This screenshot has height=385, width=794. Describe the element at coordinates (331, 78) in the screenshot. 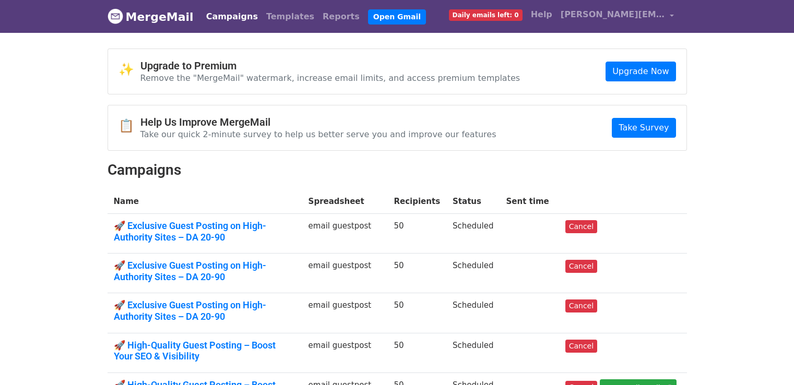

I see `p: Remove the "MergeMail" watermark, increase email limits, and access premium templates` at that location.